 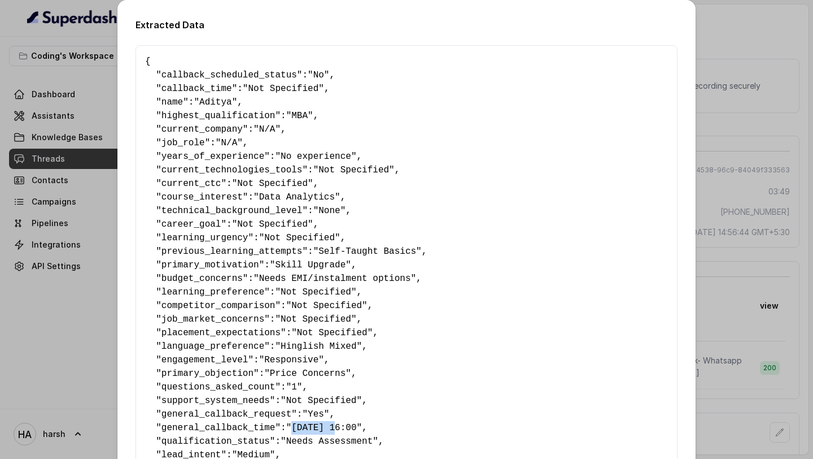 What do you see at coordinates (229, 75) in the screenshot?
I see `span: callback_scheduled_status` at bounding box center [229, 75].